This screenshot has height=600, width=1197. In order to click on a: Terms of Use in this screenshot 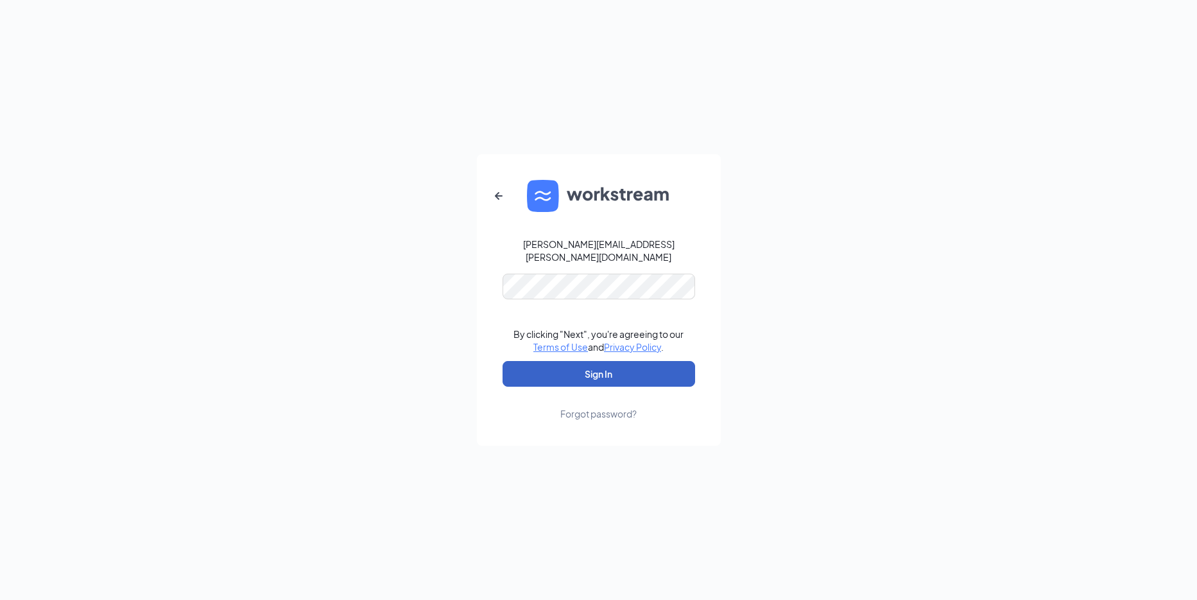, I will do `click(560, 347)`.